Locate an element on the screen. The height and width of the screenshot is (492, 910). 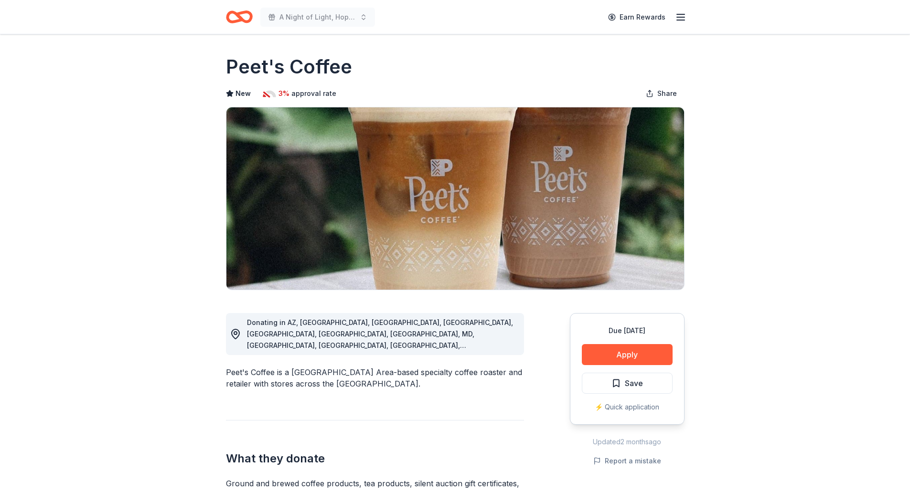
h1: Peet's Coffee is located at coordinates (289, 67).